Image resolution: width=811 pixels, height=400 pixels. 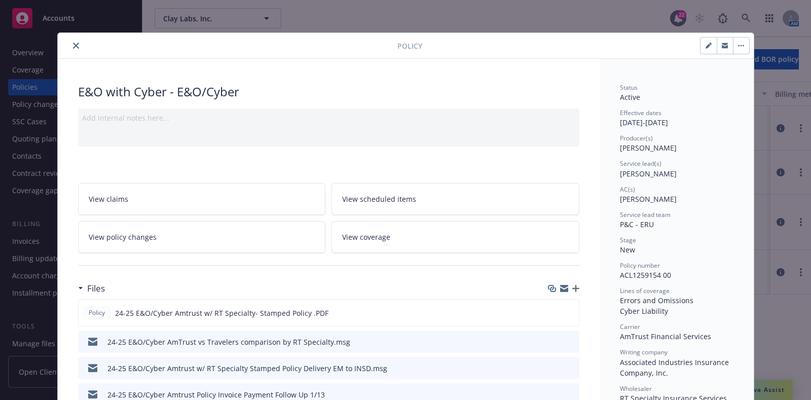 What do you see at coordinates (645, 214) in the screenshot?
I see `span: Service lead team` at bounding box center [645, 214].